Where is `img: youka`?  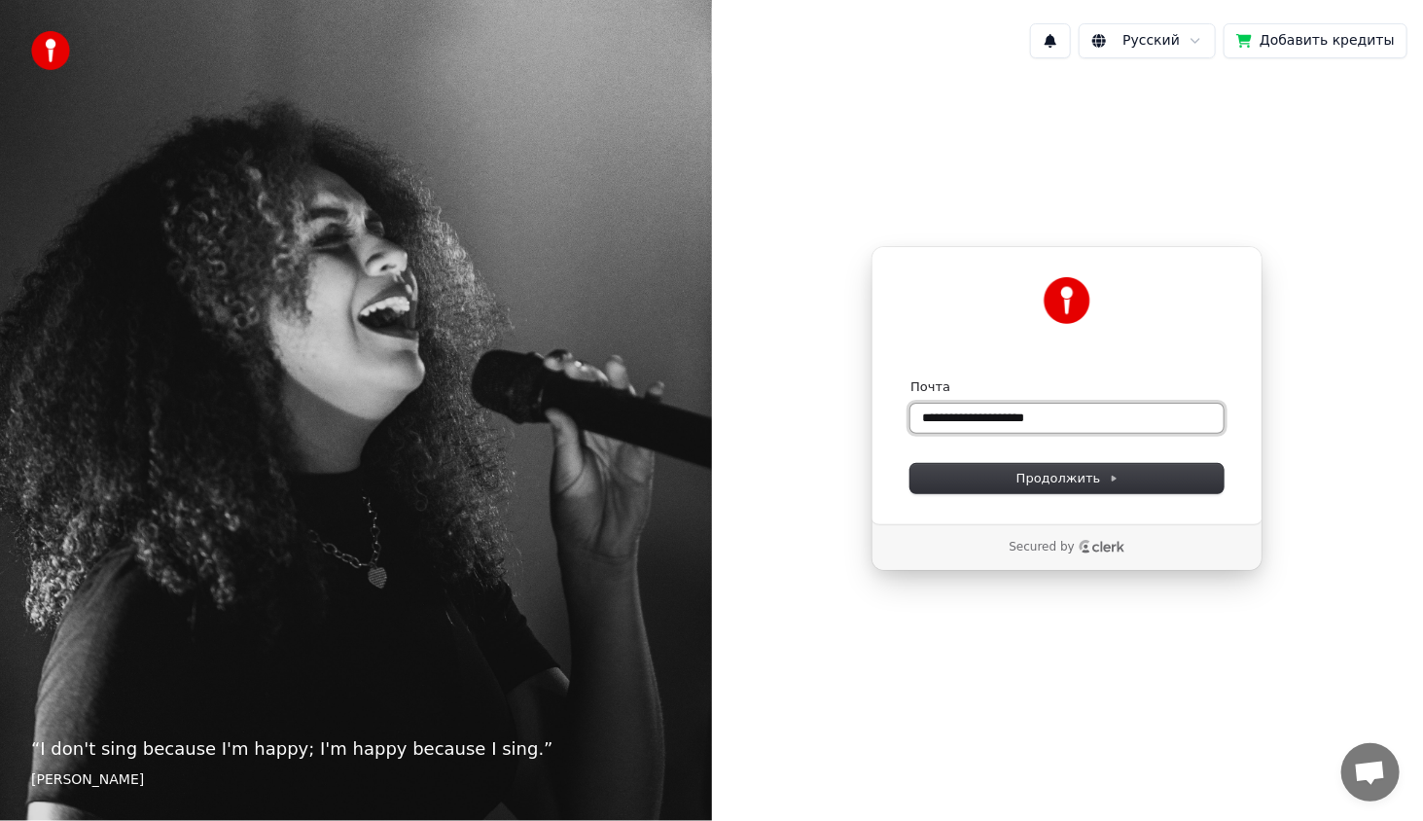
img: youka is located at coordinates (51, 51).